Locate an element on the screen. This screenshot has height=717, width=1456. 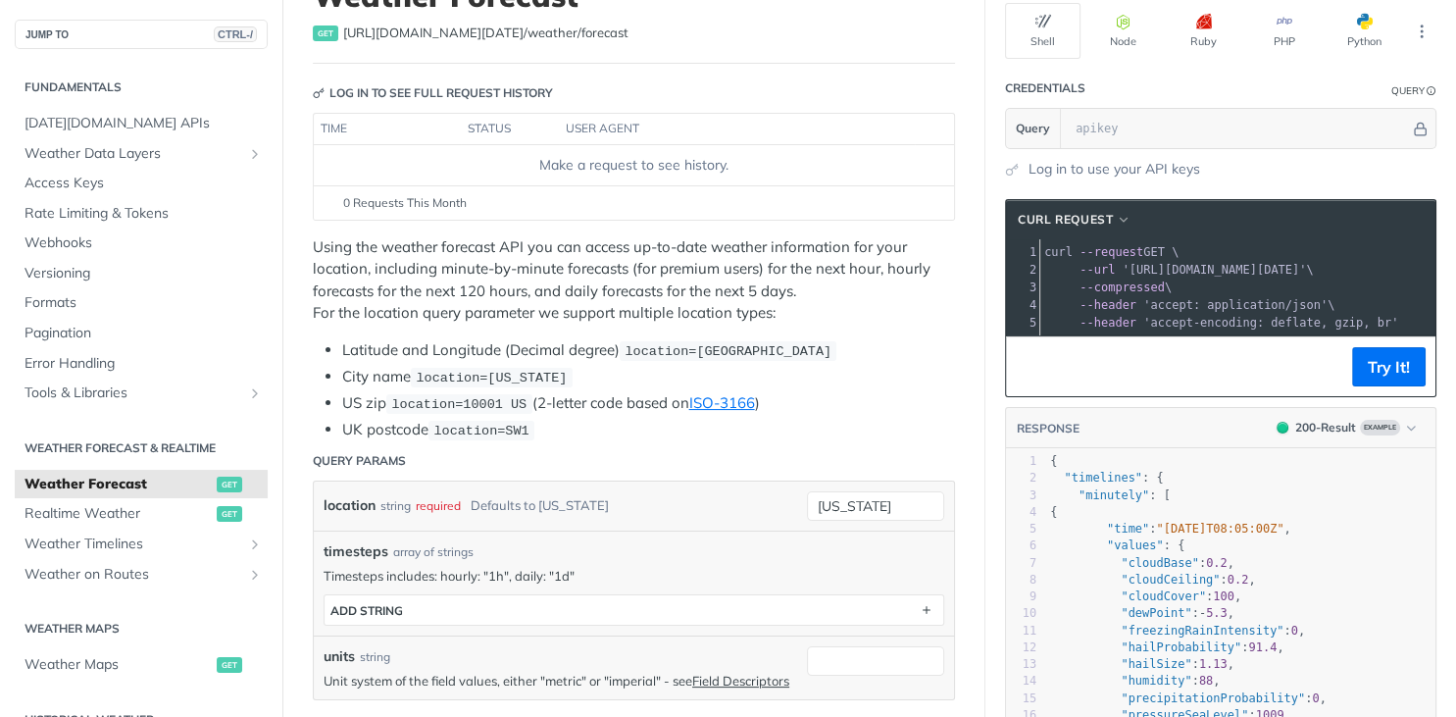
div: required is located at coordinates (438, 505).